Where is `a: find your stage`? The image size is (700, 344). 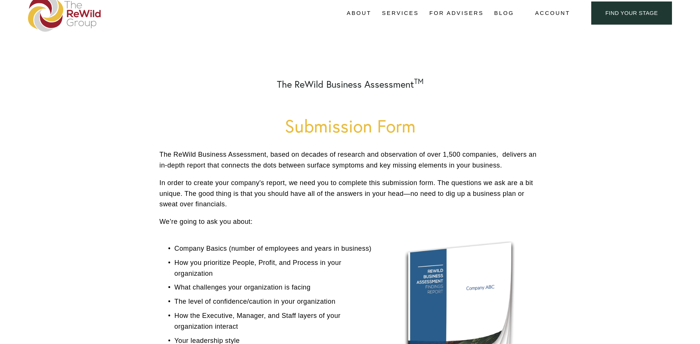 a: find your stage is located at coordinates (631, 13).